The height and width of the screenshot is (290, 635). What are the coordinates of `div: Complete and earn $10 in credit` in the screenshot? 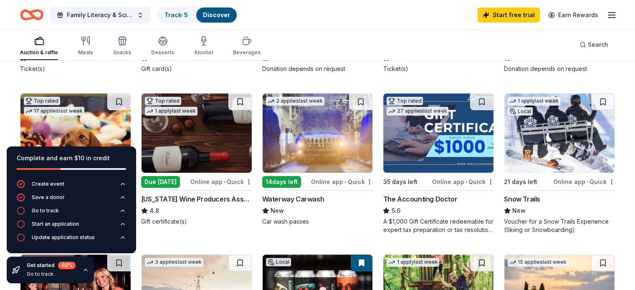 It's located at (71, 158).